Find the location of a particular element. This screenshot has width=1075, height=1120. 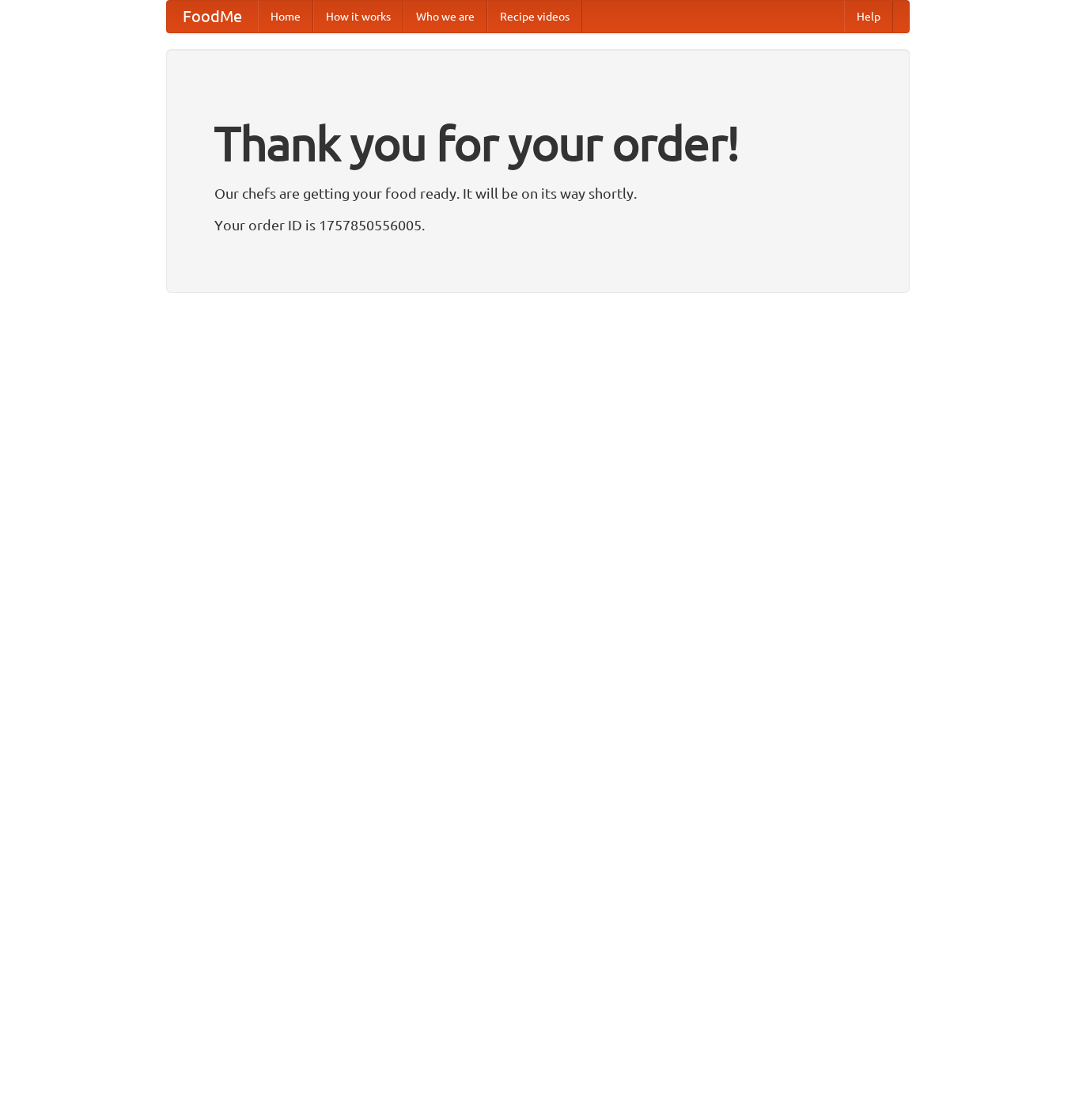

a: Help is located at coordinates (869, 16).